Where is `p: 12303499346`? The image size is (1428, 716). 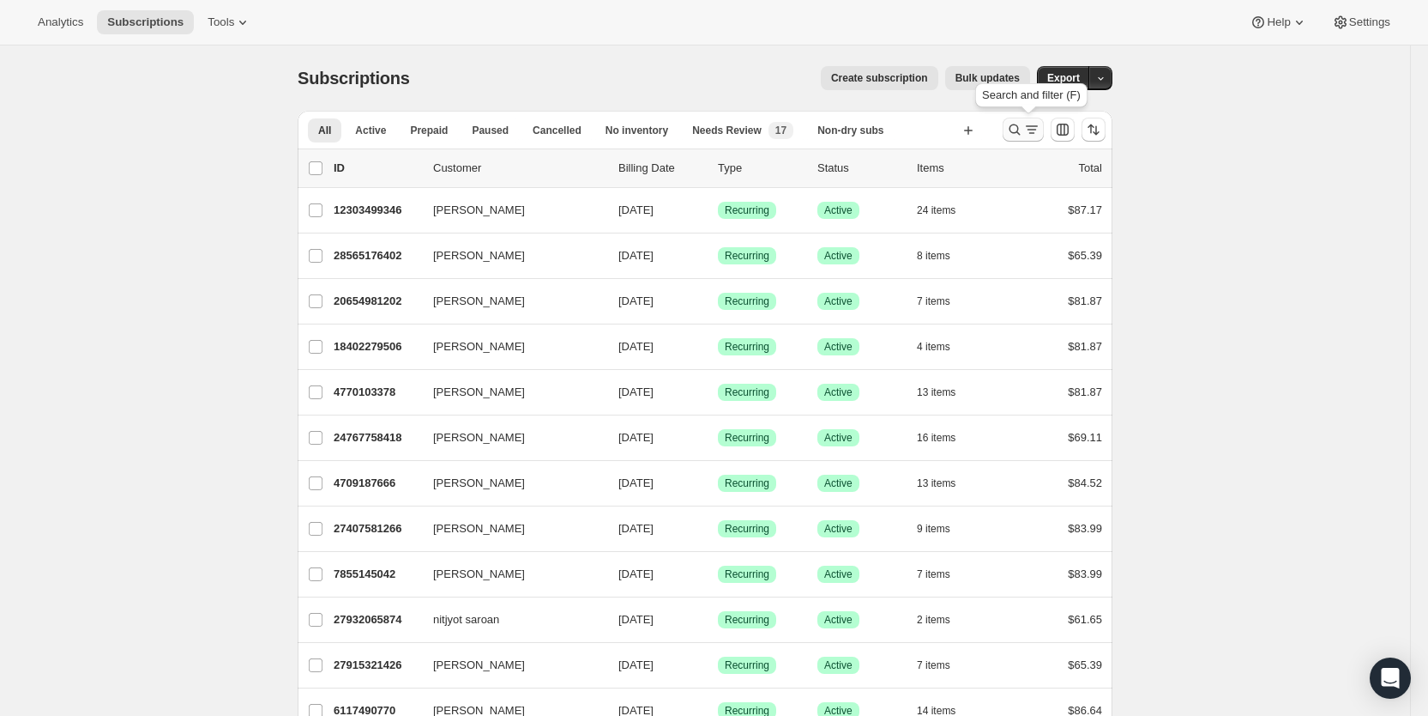
p: 12303499346 is located at coordinates (377, 210).